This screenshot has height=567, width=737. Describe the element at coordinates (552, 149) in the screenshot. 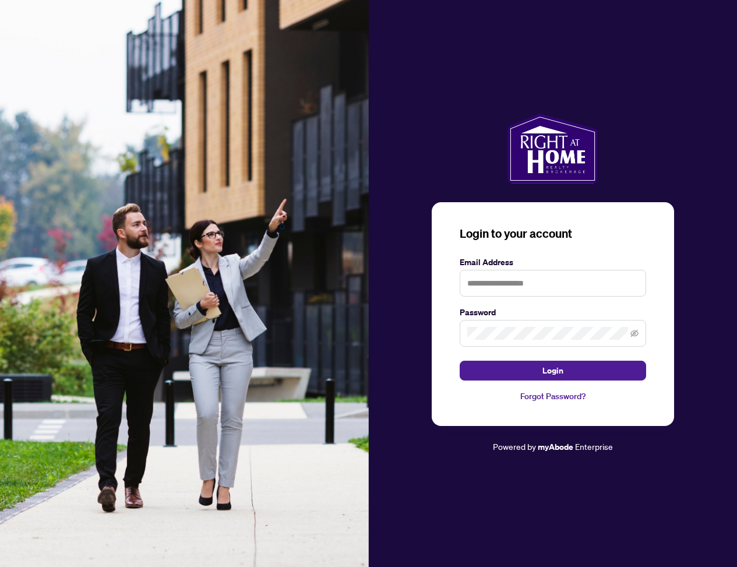

I see `img: ma-logo` at that location.